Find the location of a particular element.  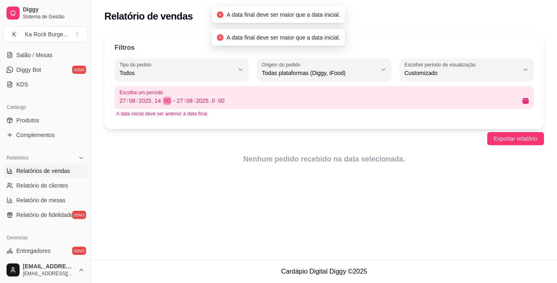

span: Complementos is located at coordinates (35, 135).